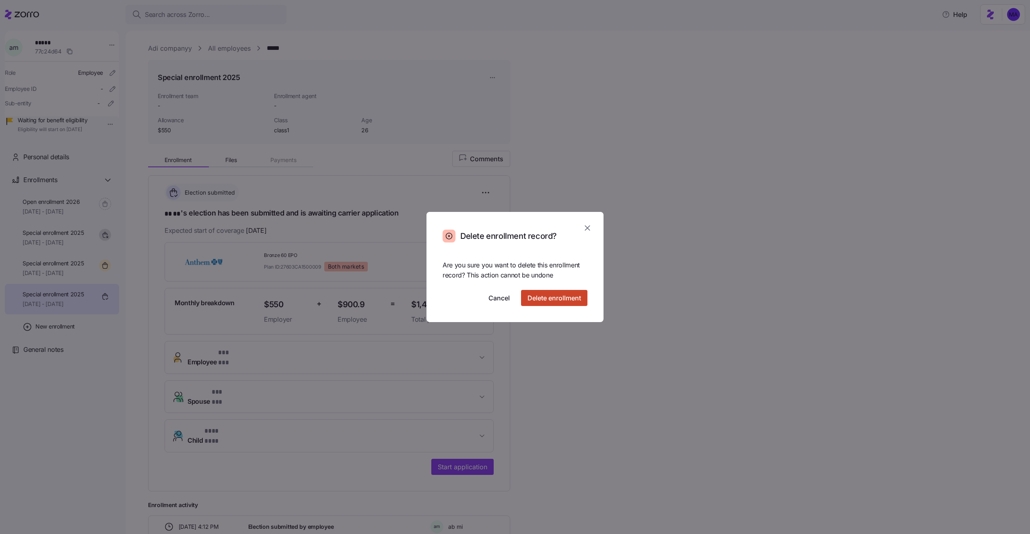 The height and width of the screenshot is (534, 1030). I want to click on button: Delete enrollment, so click(554, 298).